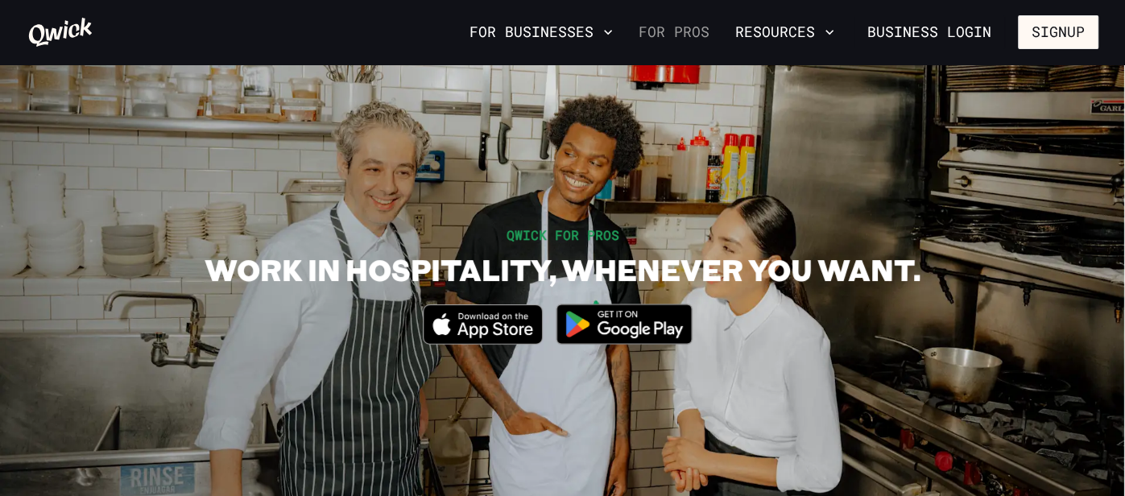  What do you see at coordinates (483, 339) in the screenshot?
I see `a: Download on the App Store` at bounding box center [483, 339].